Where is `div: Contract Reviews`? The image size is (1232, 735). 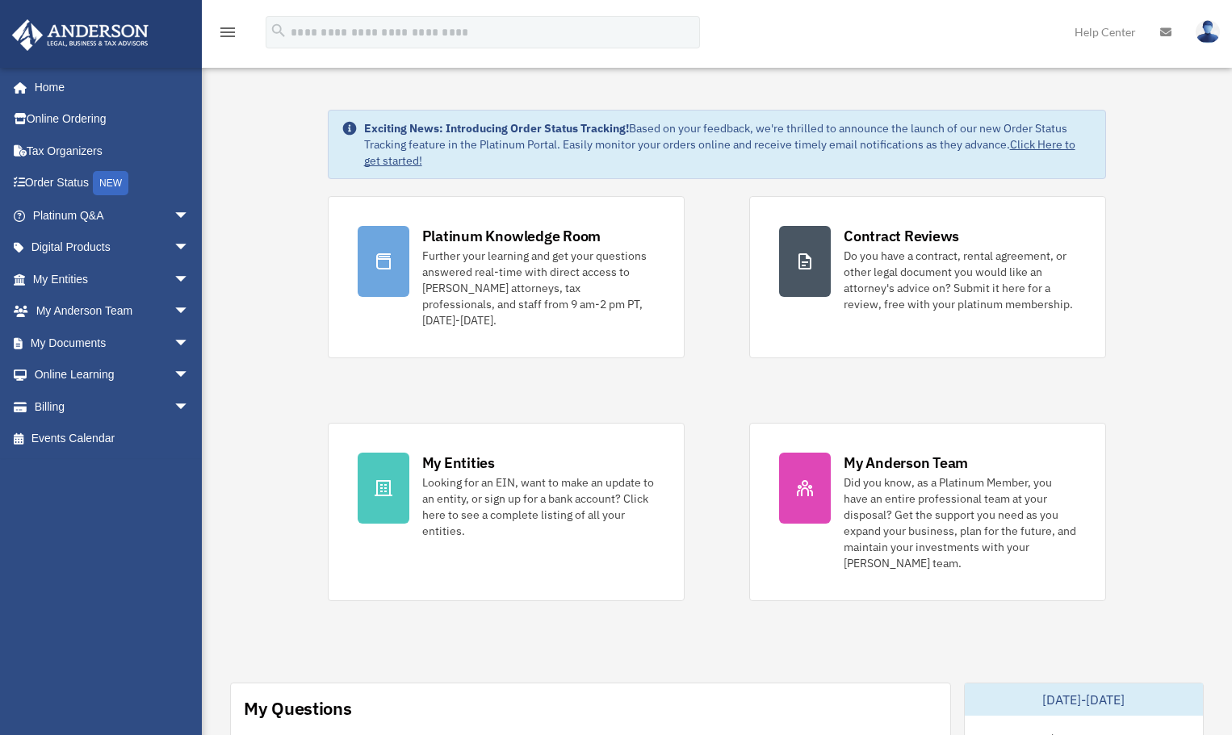 div: Contract Reviews is located at coordinates (901, 236).